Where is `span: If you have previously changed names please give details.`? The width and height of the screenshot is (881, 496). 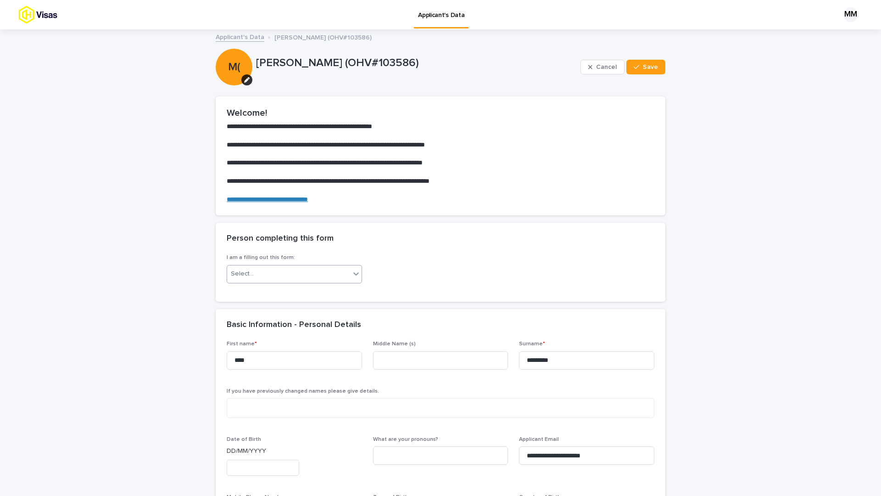
span: If you have previously changed names please give details. is located at coordinates (303, 391).